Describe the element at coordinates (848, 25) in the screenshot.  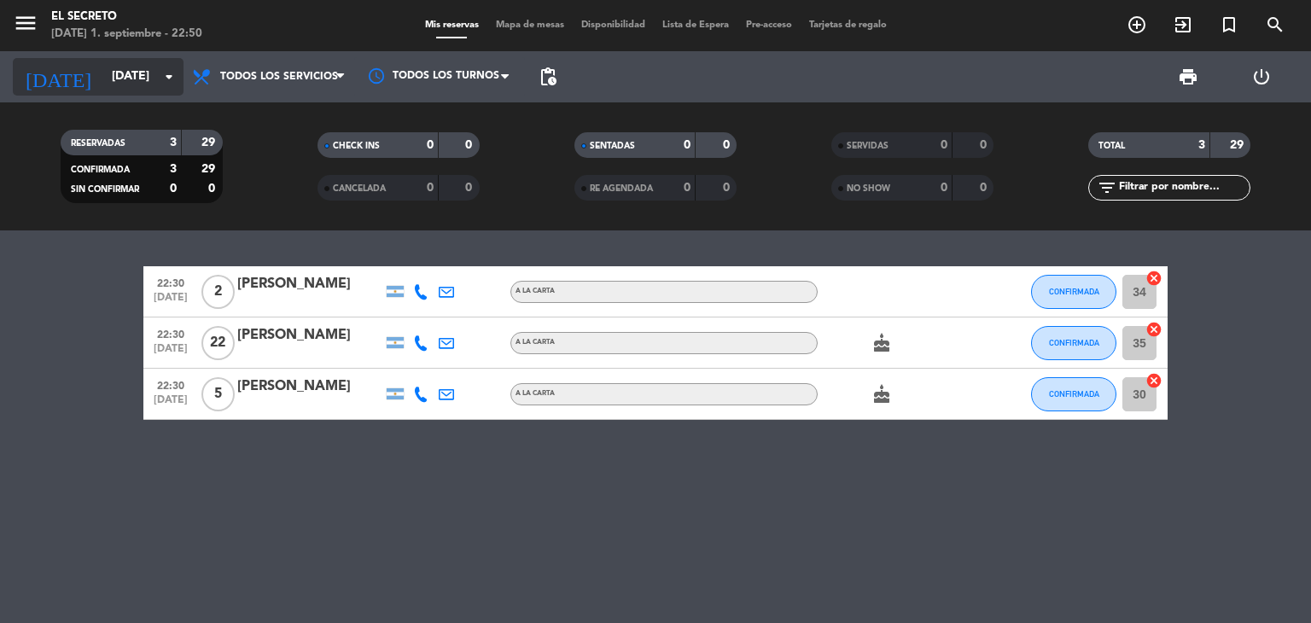
I see `span: Tarjetas de regalo` at that location.